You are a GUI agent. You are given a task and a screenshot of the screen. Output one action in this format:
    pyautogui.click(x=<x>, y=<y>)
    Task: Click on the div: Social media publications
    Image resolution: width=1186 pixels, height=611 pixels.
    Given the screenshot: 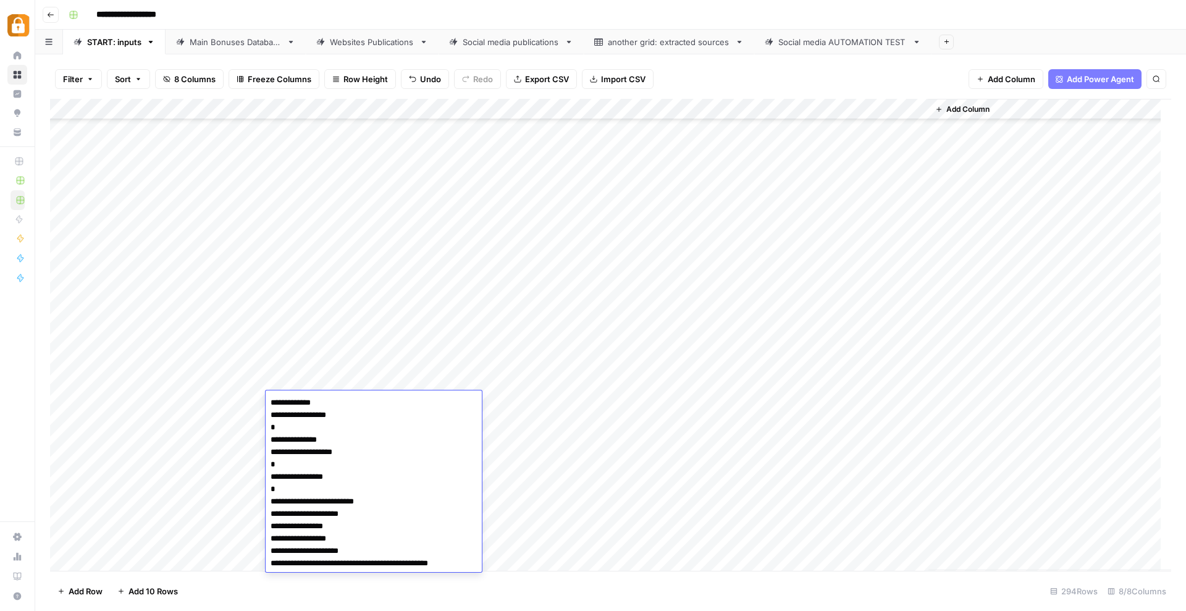 What is the action you would take?
    pyautogui.click(x=511, y=42)
    